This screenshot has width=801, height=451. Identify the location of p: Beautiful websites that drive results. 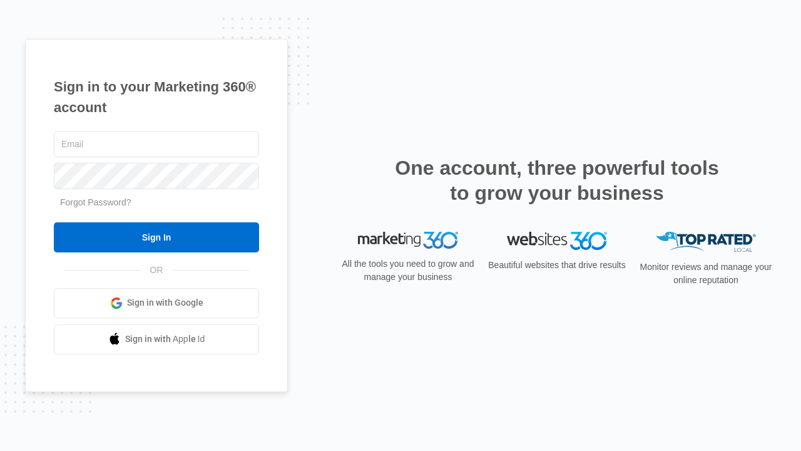
(557, 265).